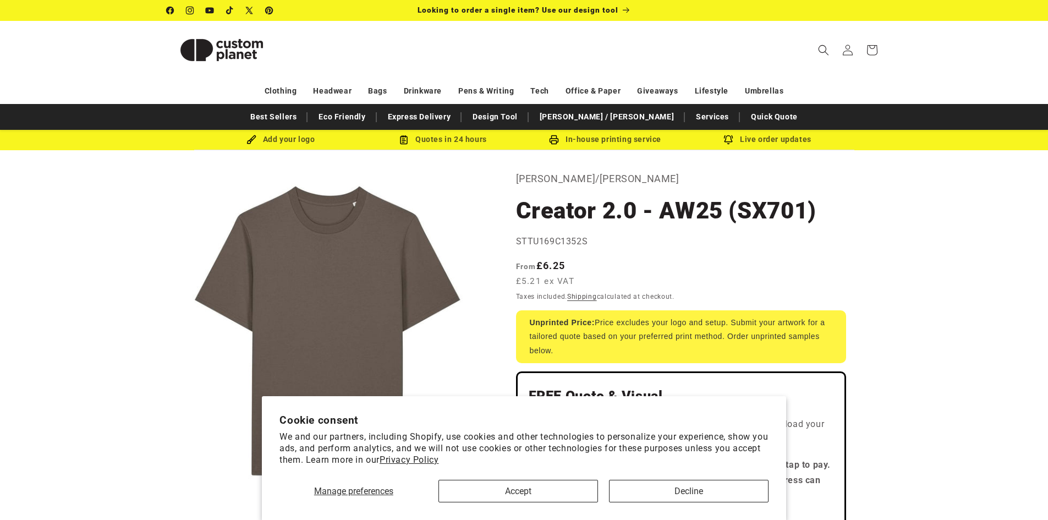 Image resolution: width=1048 pixels, height=520 pixels. What do you see at coordinates (728, 140) in the screenshot?
I see `img: Order updates` at bounding box center [728, 140].